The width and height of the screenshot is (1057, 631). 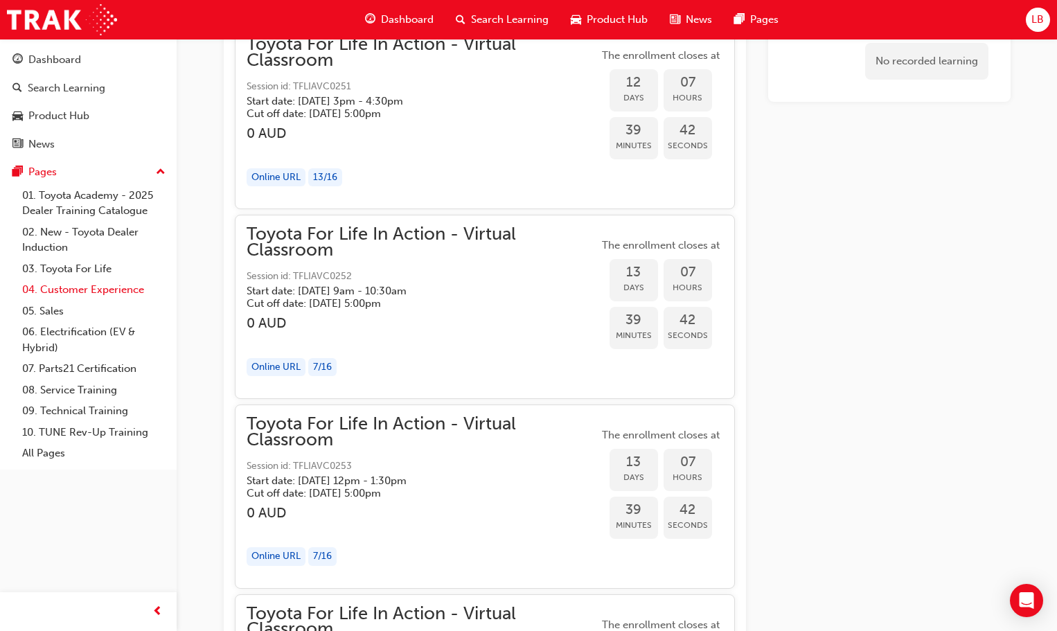 What do you see at coordinates (94, 203) in the screenshot?
I see `a: 01. Toyota Academy - 2025 Dealer Training Catalogue` at bounding box center [94, 203].